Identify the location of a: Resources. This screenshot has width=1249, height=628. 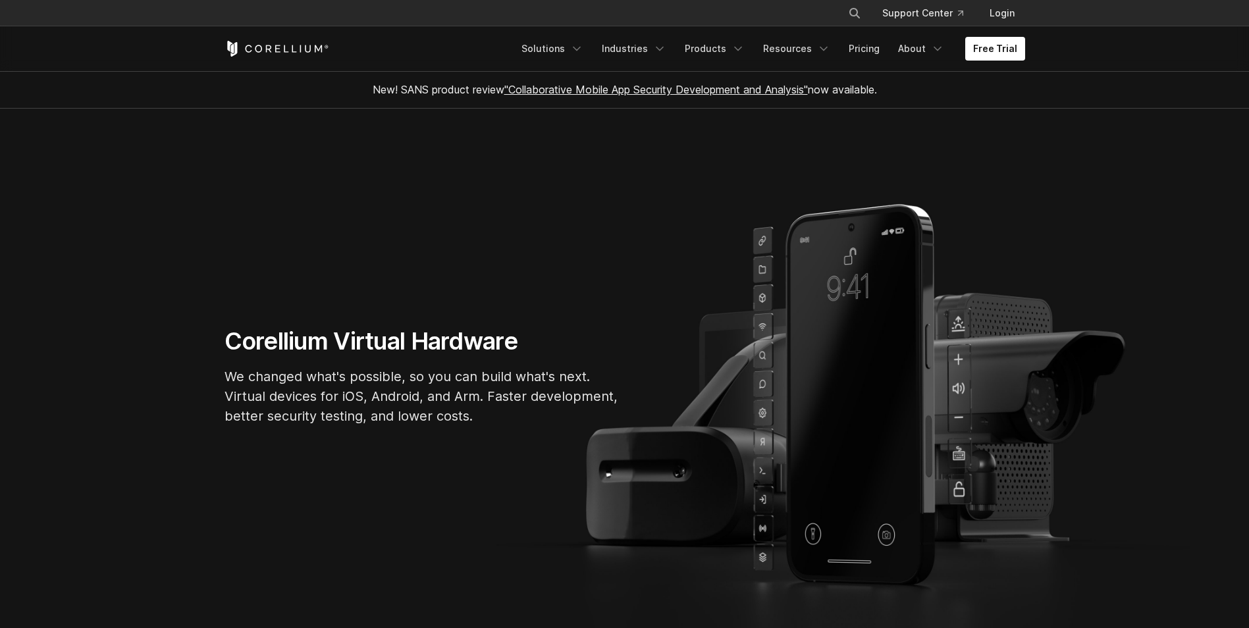
(796, 49).